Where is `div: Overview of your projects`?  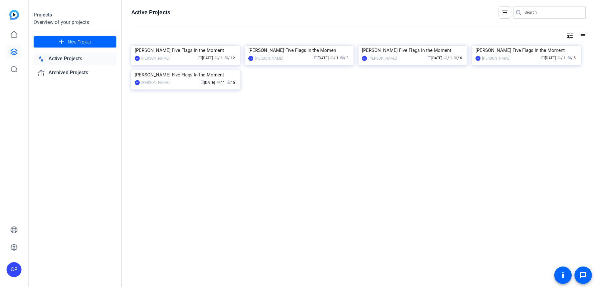 div: Overview of your projects is located at coordinates (75, 22).